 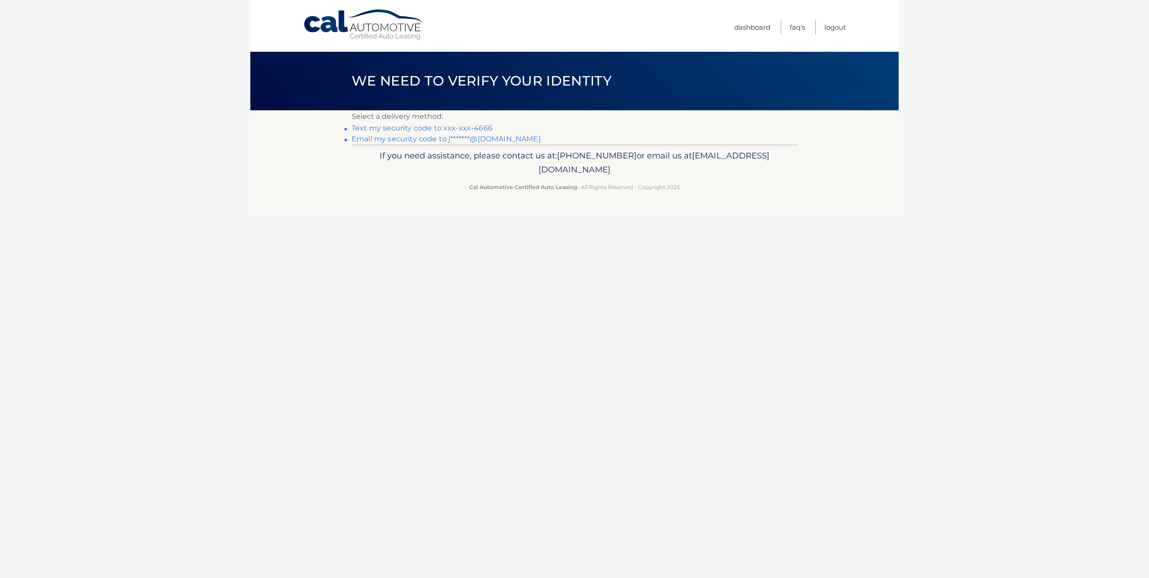 I want to click on a: FAQ's, so click(x=797, y=27).